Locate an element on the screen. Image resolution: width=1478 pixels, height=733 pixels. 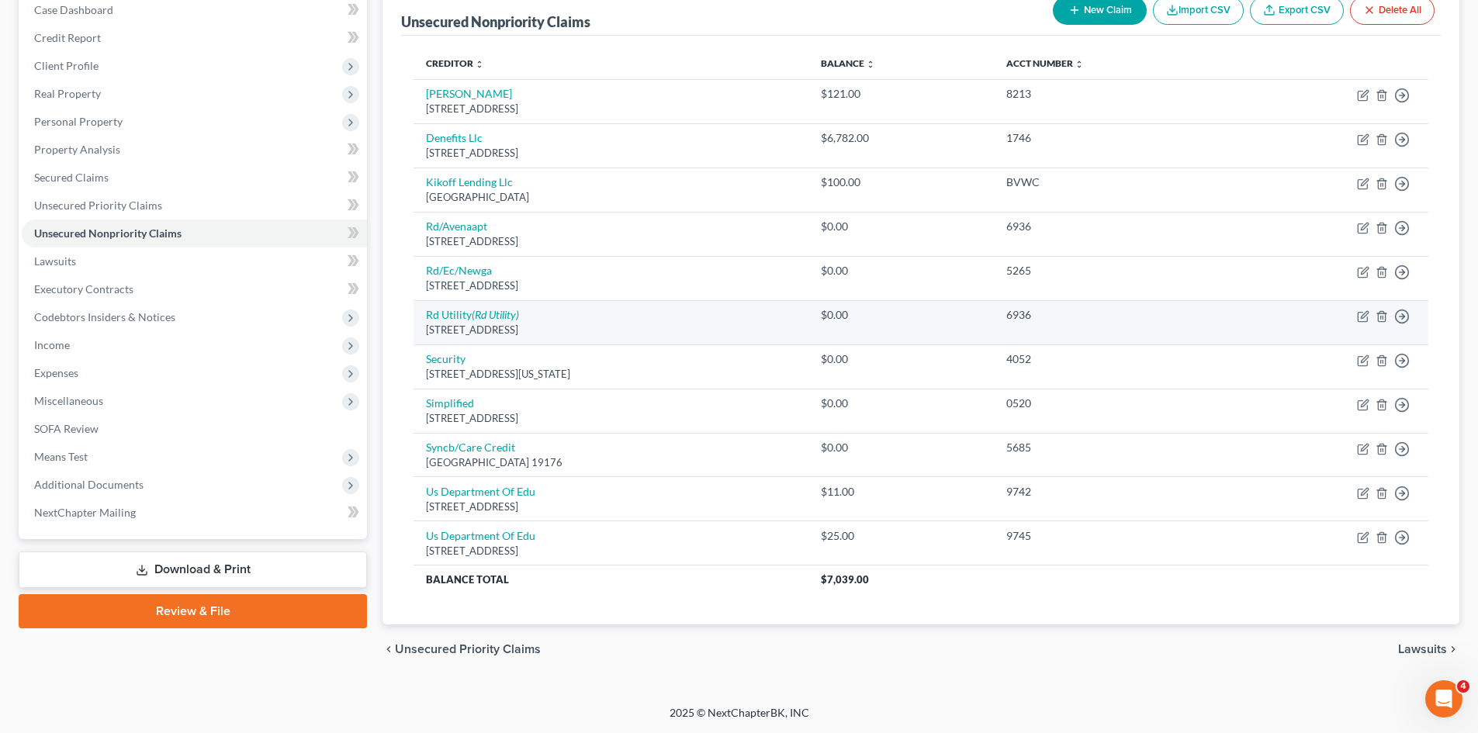
a: Rd/Ec/Newga is located at coordinates (458, 270).